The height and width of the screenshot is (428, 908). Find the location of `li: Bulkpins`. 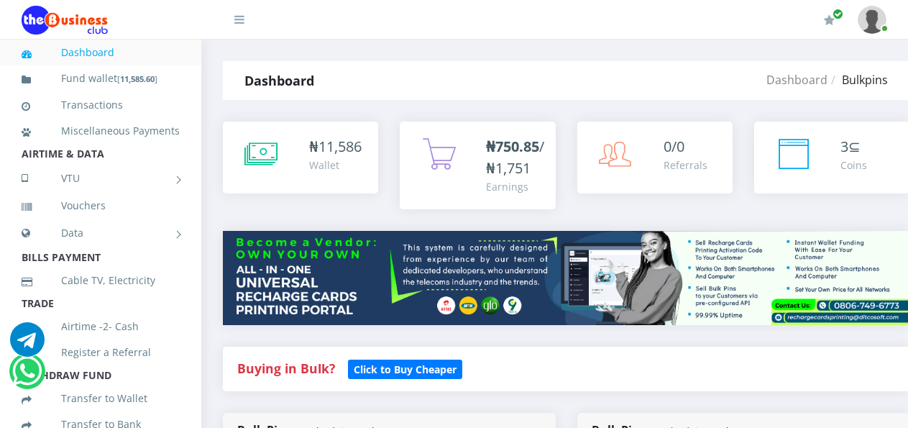

li: Bulkpins is located at coordinates (858, 80).